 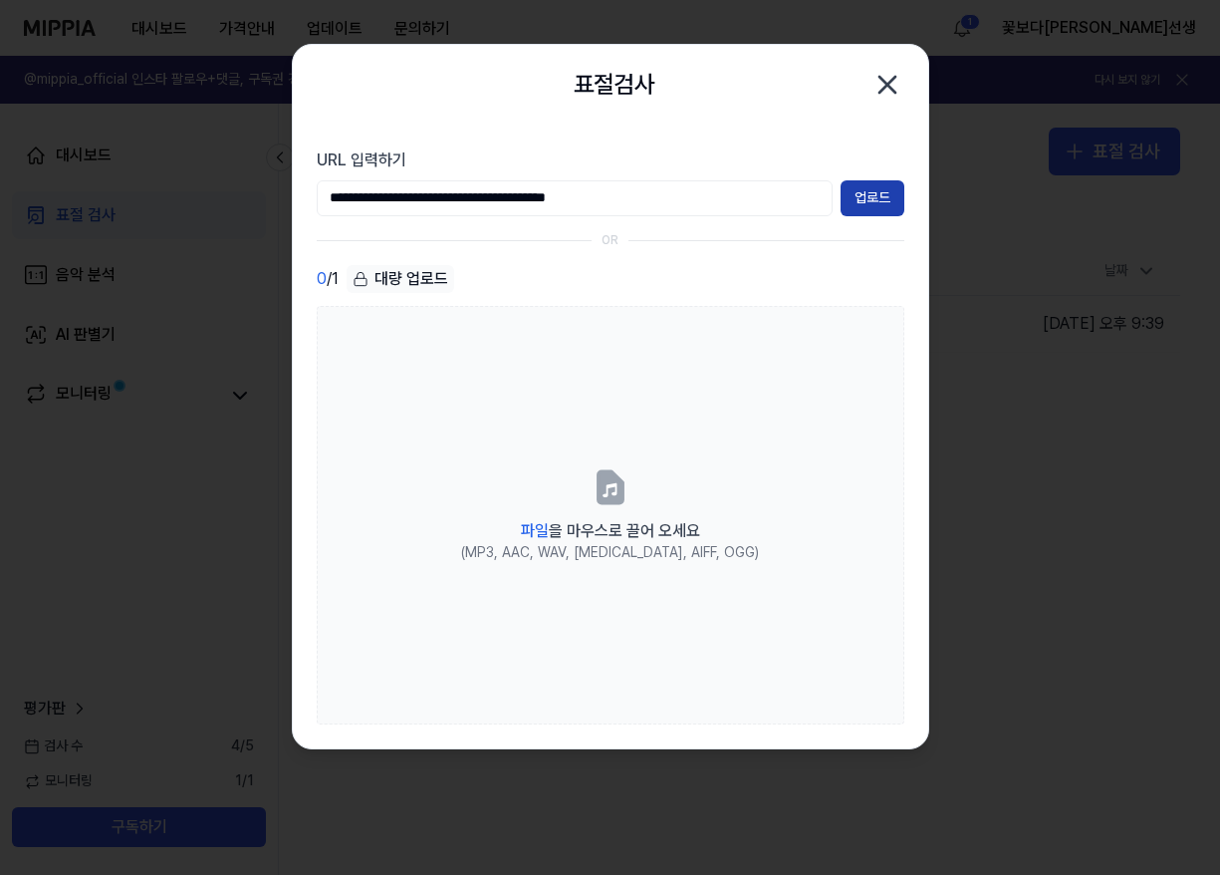 What do you see at coordinates (610, 240) in the screenshot?
I see `div: OR` at bounding box center [610, 240].